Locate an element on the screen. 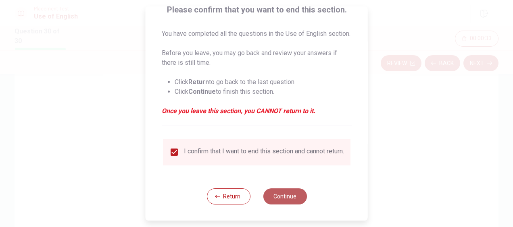  li: Click to go back to the last question is located at coordinates (263, 82).